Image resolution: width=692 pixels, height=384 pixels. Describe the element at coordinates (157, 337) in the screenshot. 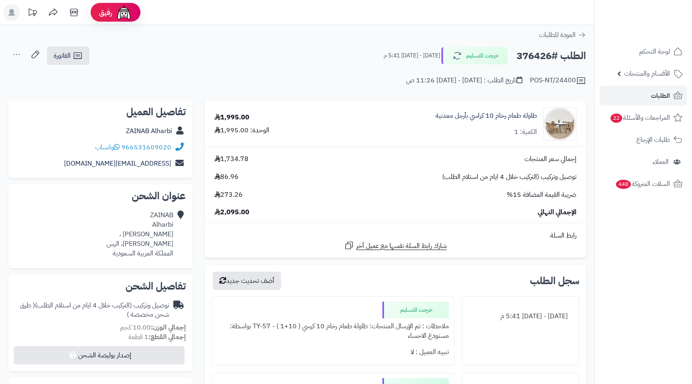

I see `small: 1 قطعة` at that location.